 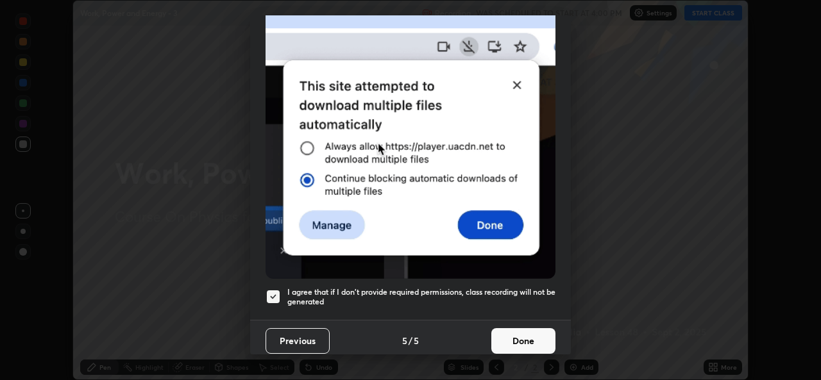 I want to click on button: Previous, so click(x=298, y=341).